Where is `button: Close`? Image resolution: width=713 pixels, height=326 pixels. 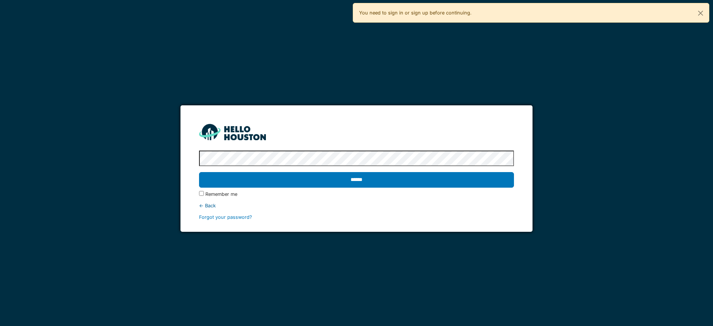
button: Close is located at coordinates (700, 13).